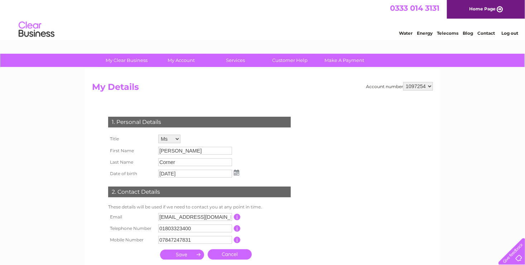 The width and height of the screenshot is (525, 265). I want to click on div: 2. Contact Details, so click(199, 192).